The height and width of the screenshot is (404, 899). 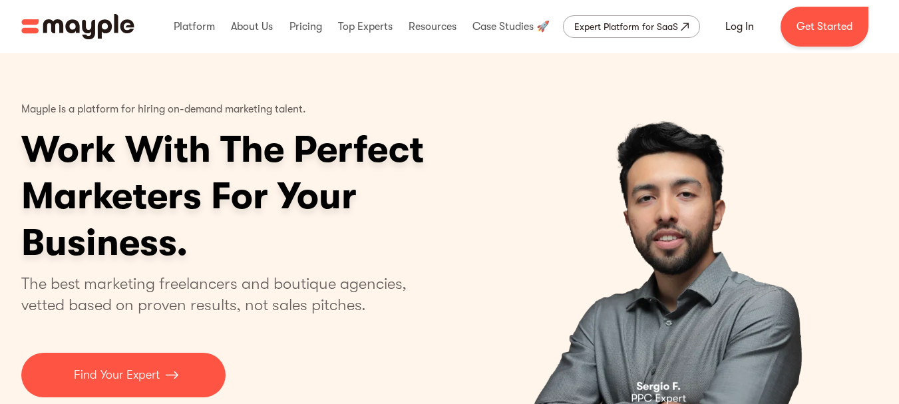 What do you see at coordinates (274, 196) in the screenshot?
I see `h1: Work With The Perfect Marketers For Your Business.` at bounding box center [274, 196].